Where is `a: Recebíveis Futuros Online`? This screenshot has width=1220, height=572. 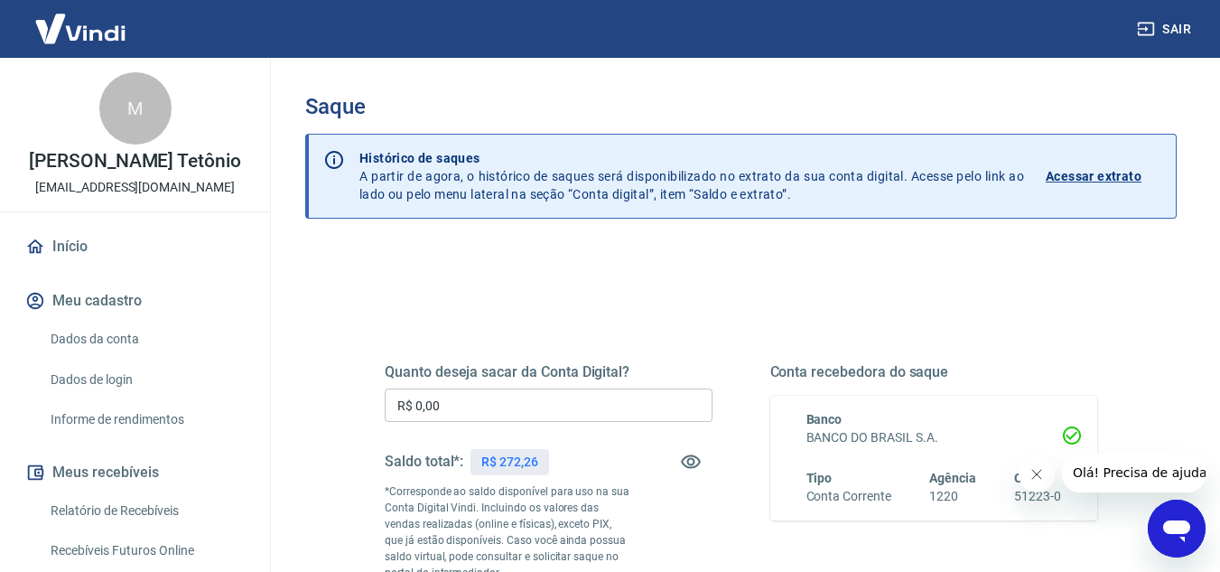
a: Recebíveis Futuros Online is located at coordinates (145, 550).